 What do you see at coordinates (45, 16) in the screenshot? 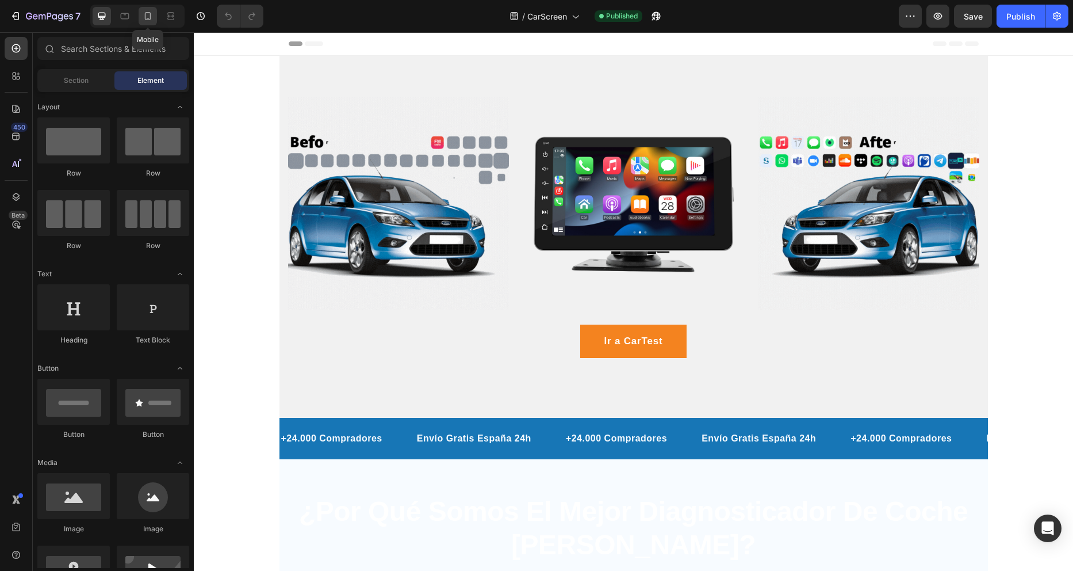
I see `button: 7` at bounding box center [45, 16].